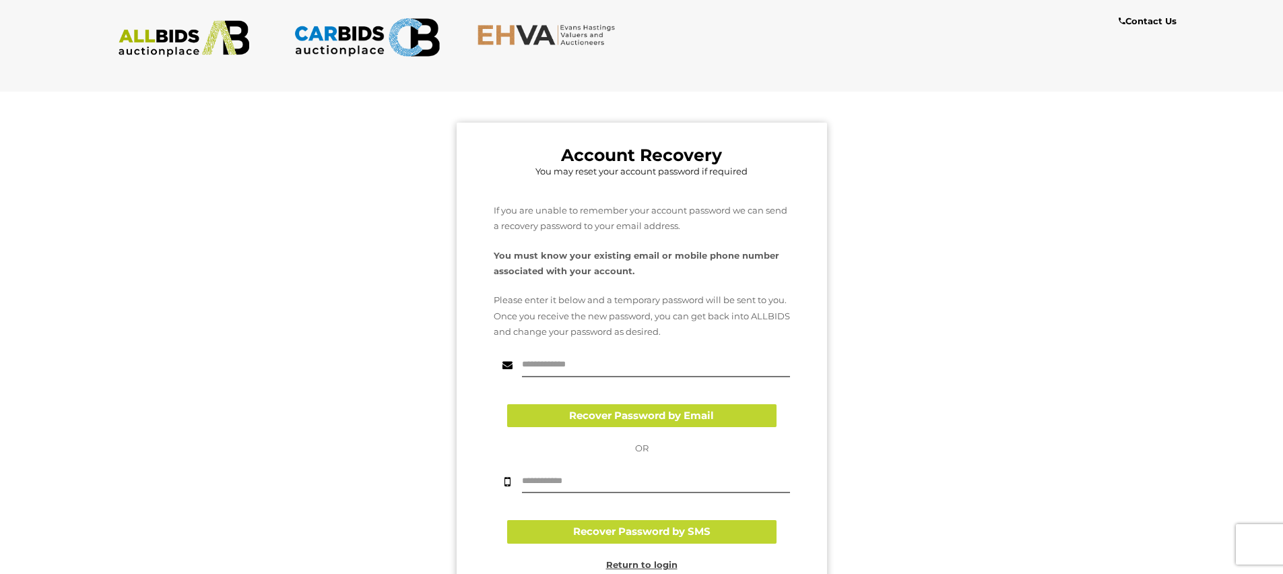 The width and height of the screenshot is (1283, 574). I want to click on p: If you are unable to remember your account password we can send a recovery password to your email..., so click(642, 218).